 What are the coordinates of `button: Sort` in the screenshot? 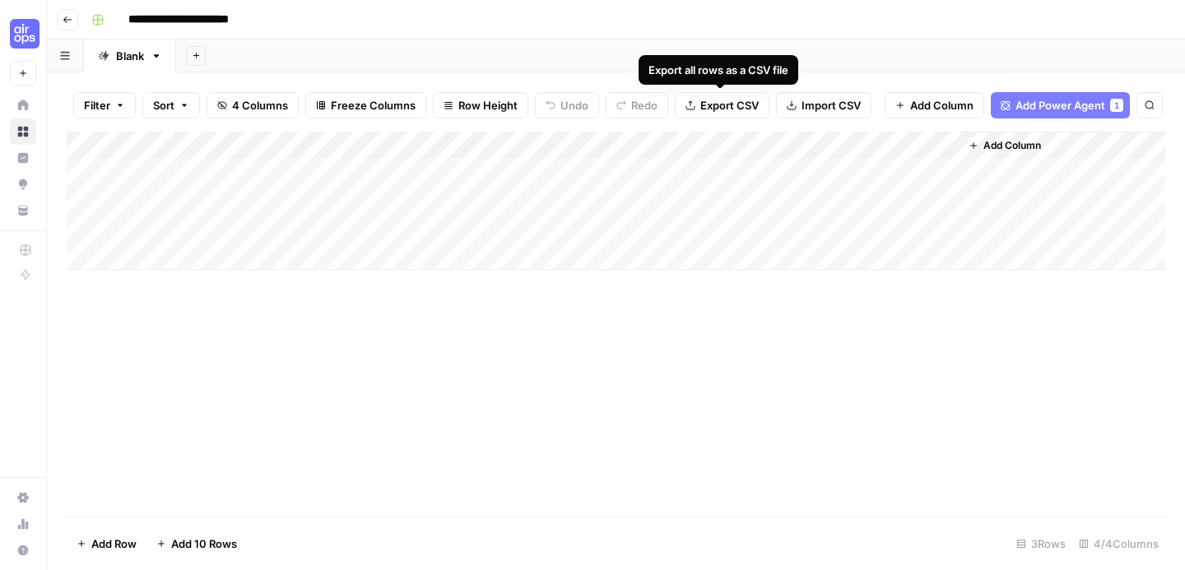 It's located at (171, 105).